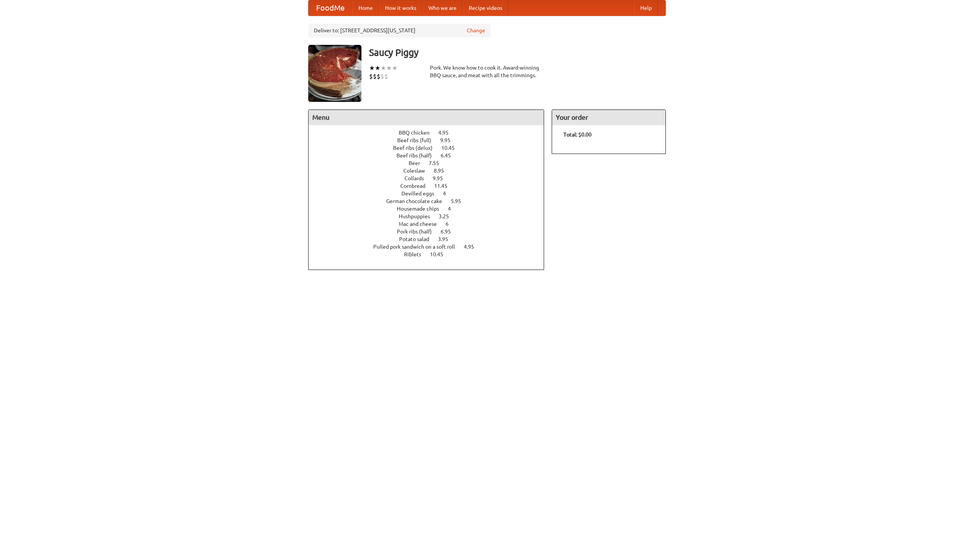  What do you see at coordinates (416, 255) in the screenshot?
I see `span: Riblets` at bounding box center [416, 255].